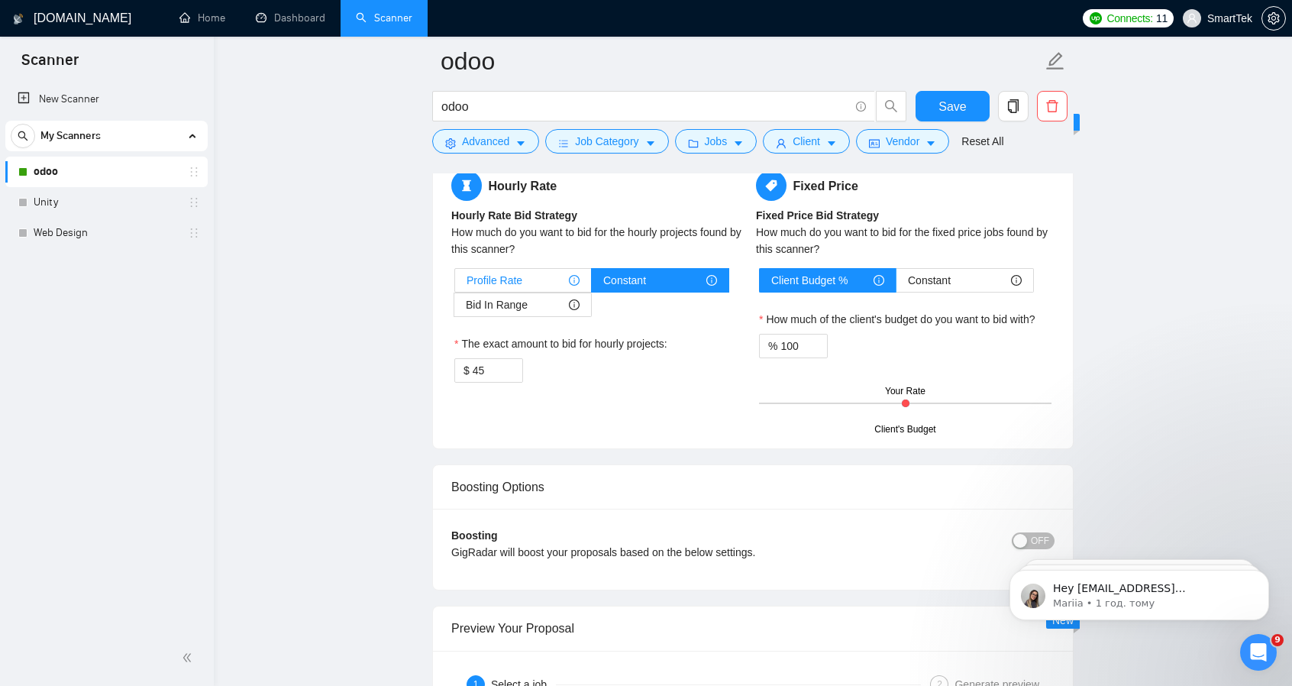 The image size is (1292, 686). I want to click on button: delete, so click(1052, 106).